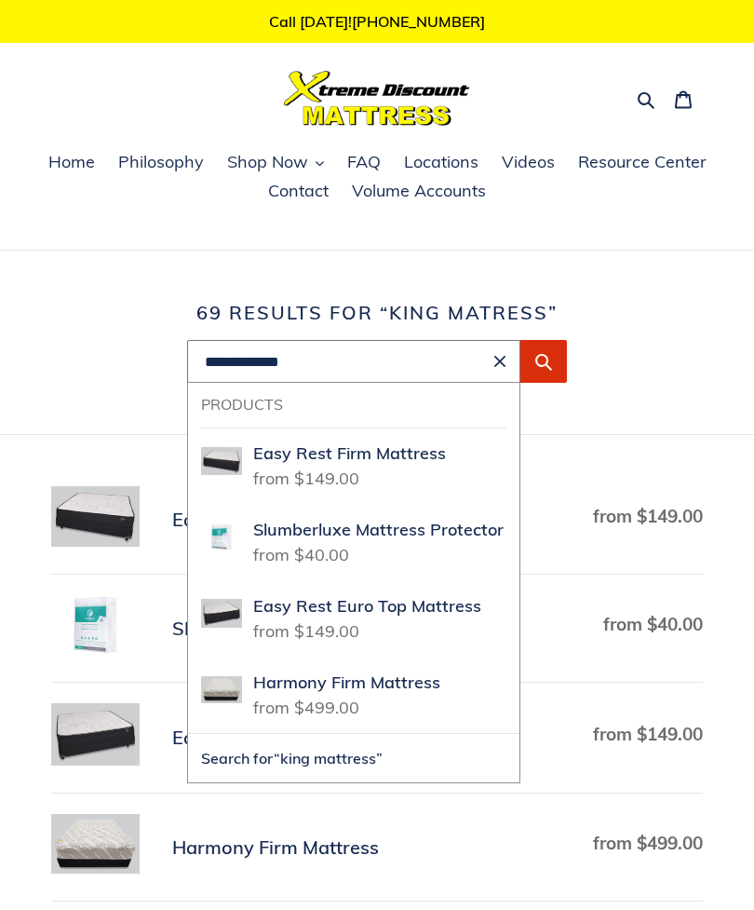 The height and width of the screenshot is (910, 754). Describe the element at coordinates (354, 758) in the screenshot. I see `button: Search for“king mattress”` at that location.